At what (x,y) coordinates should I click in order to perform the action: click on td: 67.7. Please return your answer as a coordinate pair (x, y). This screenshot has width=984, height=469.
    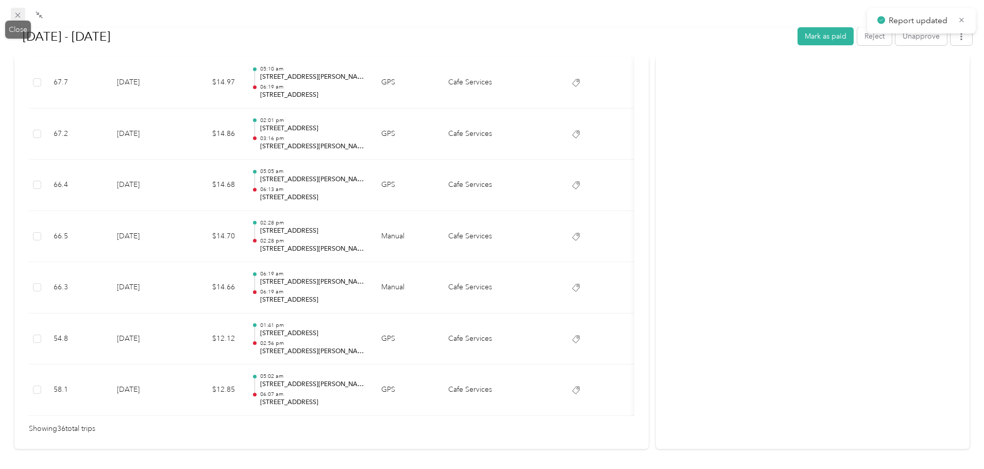
    Looking at the image, I should click on (77, 83).